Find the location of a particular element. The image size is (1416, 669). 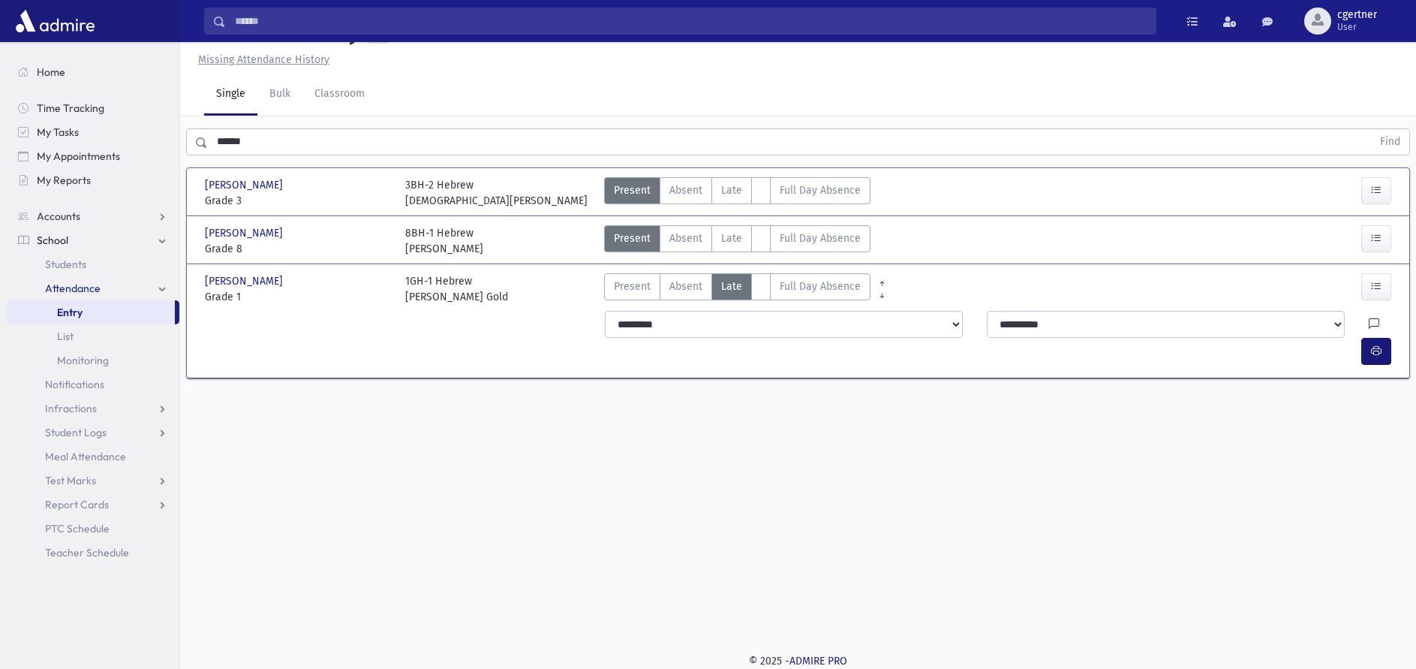

span: Report Cards is located at coordinates (77, 504).